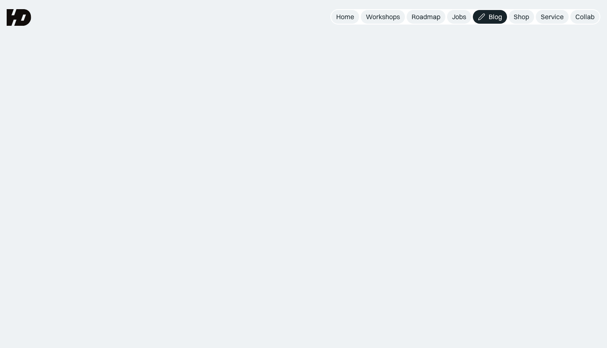  I want to click on a: Service, so click(552, 17).